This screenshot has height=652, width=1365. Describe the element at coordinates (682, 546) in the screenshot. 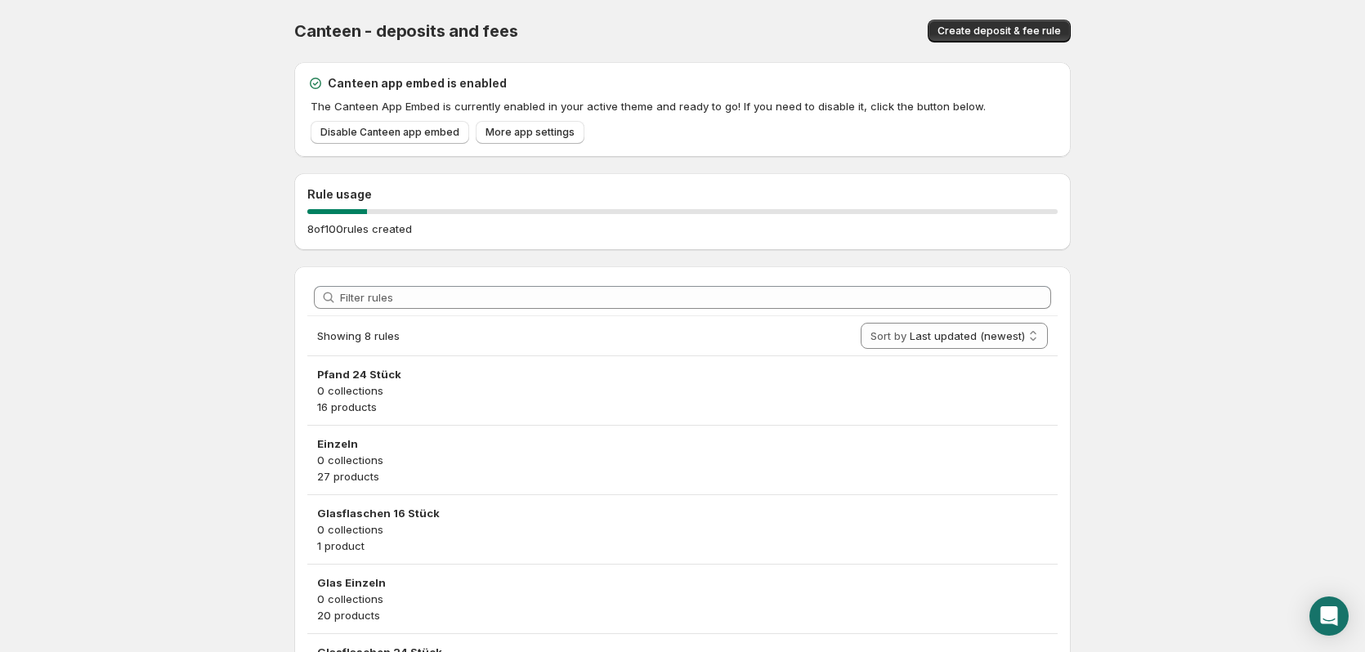

I see `p: 1 product` at that location.